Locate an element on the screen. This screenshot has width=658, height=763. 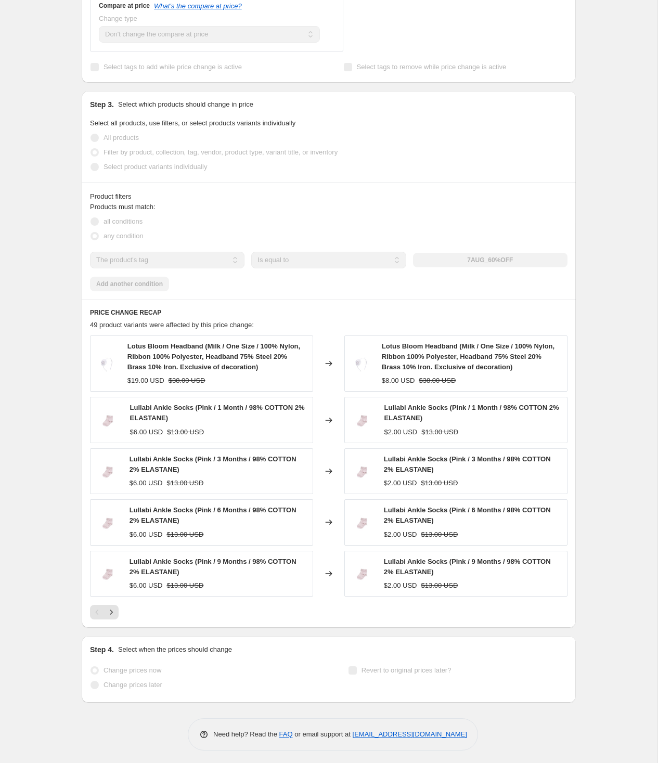
span: Revert to original prices later? is located at coordinates (406, 670).